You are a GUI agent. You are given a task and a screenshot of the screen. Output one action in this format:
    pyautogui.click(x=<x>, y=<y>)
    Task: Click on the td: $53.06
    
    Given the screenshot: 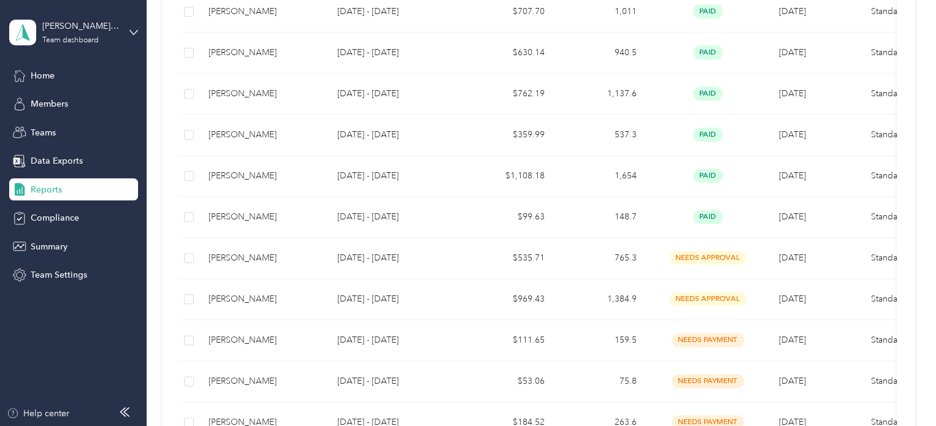 What is the action you would take?
    pyautogui.click(x=508, y=381)
    